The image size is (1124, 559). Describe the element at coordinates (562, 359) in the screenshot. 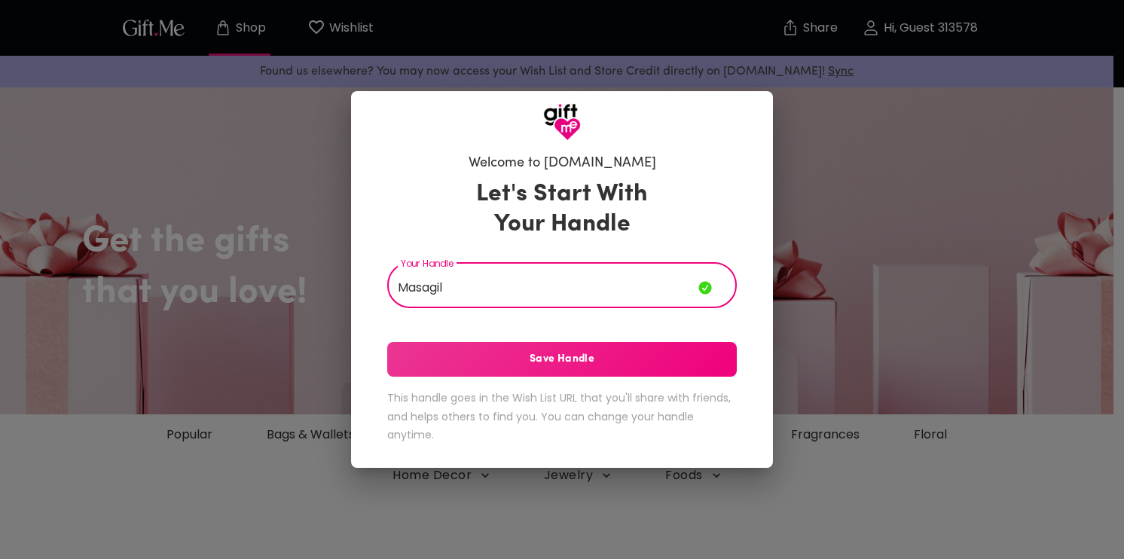

I see `span: Save Handle` at that location.